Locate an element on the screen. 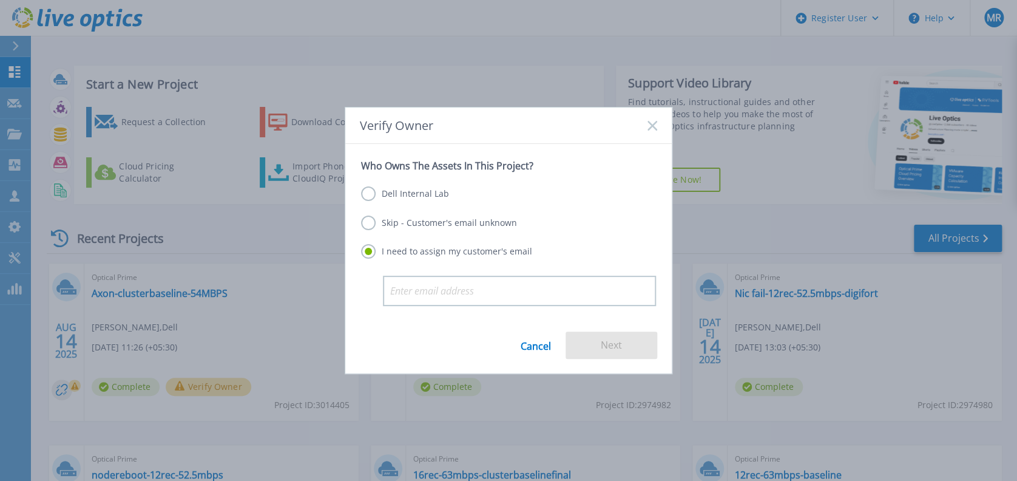  span: Verify Owner is located at coordinates (396, 125).